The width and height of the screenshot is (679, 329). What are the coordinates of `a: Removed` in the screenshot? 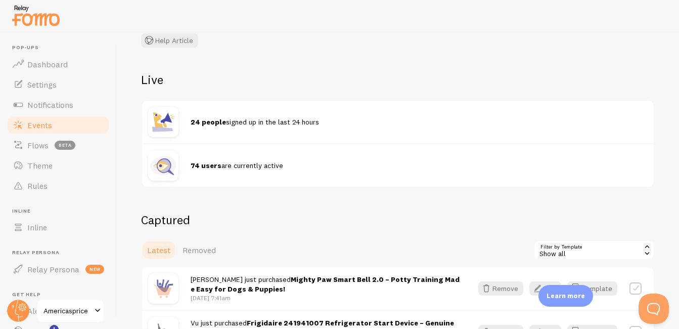 It's located at (199, 250).